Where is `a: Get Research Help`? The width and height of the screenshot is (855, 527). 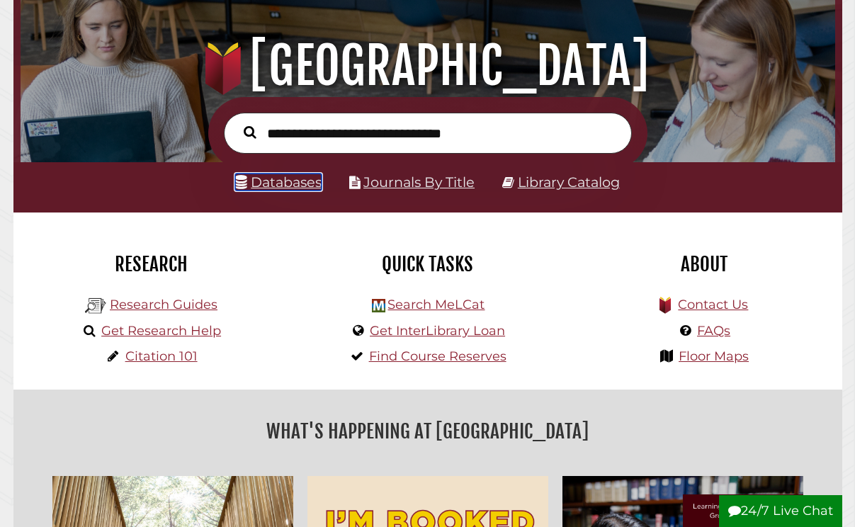
a: Get Research Help is located at coordinates (161, 331).